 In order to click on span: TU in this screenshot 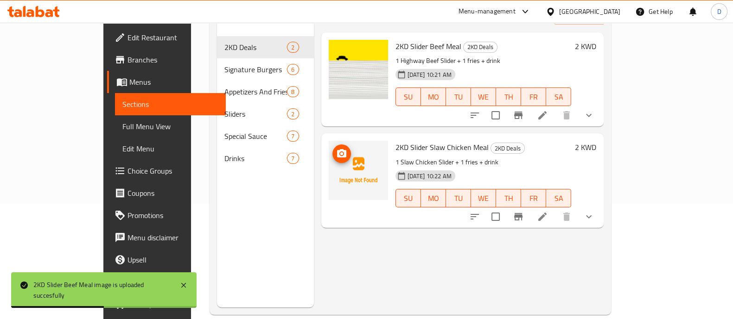, I will do `click(459, 198)`.